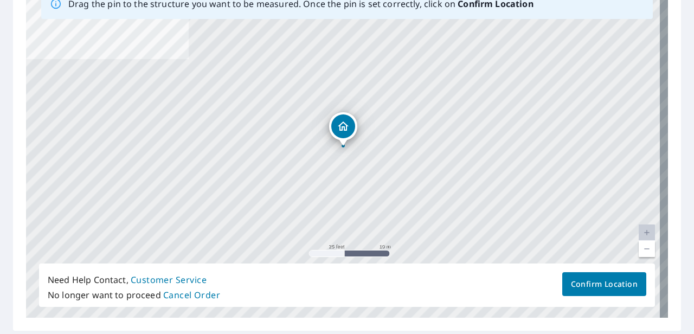 The width and height of the screenshot is (694, 334). What do you see at coordinates (604, 284) in the screenshot?
I see `span: Confirm Location` at bounding box center [604, 284].